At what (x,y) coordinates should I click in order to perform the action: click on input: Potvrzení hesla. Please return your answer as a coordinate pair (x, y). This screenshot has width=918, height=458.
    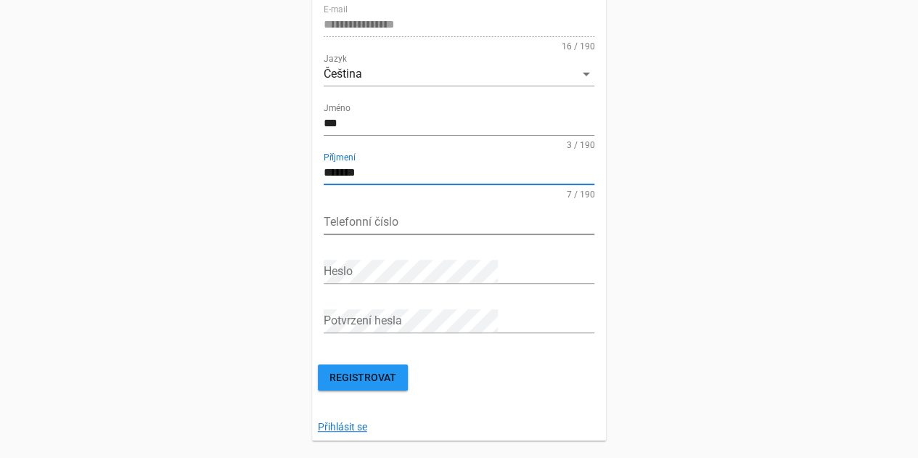
    Looking at the image, I should click on (411, 321).